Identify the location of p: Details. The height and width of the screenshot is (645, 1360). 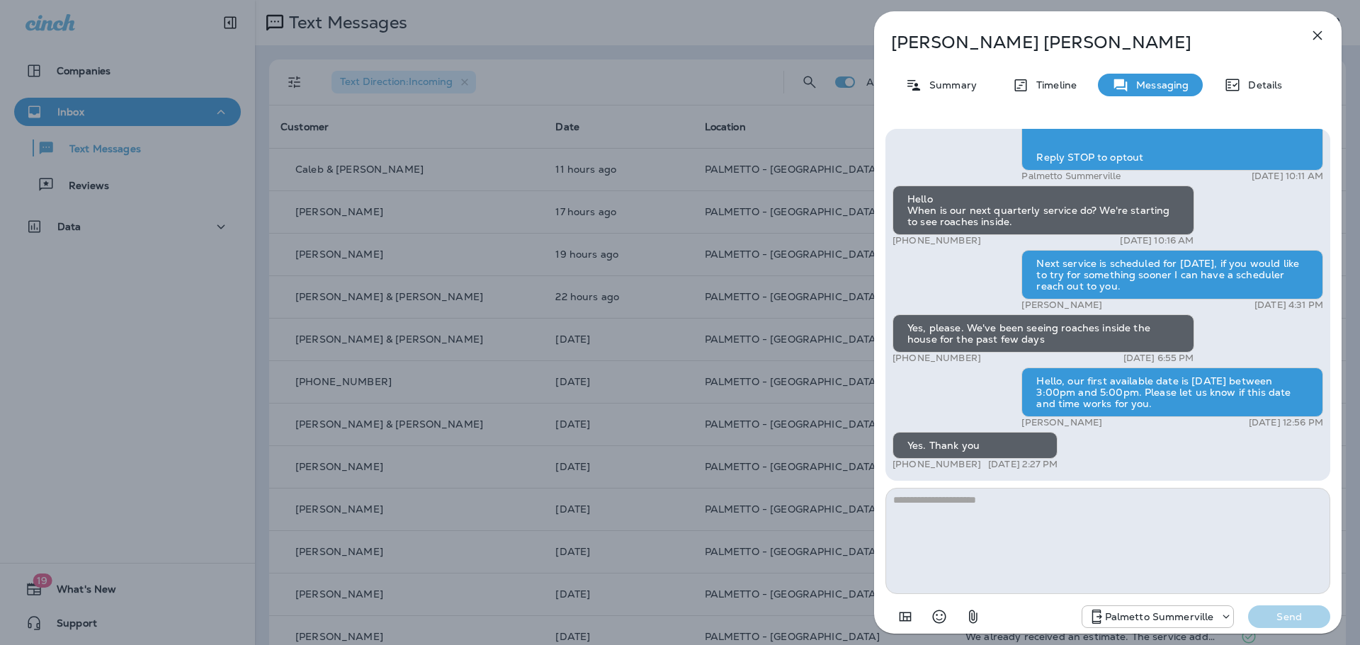
(1262, 85).